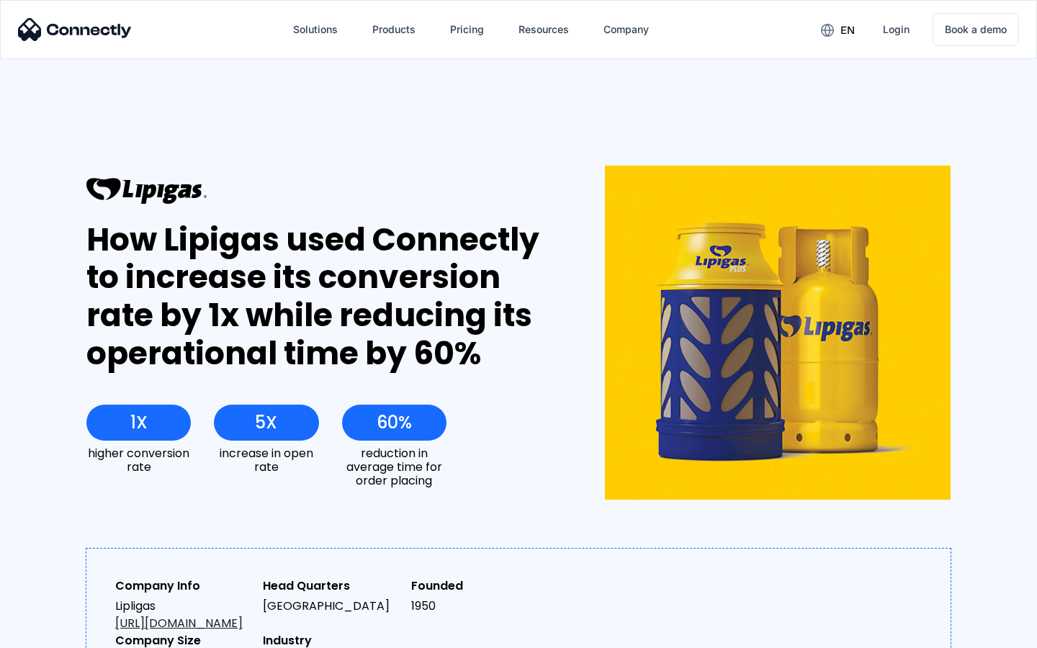  I want to click on div: Head Quarters, so click(330, 586).